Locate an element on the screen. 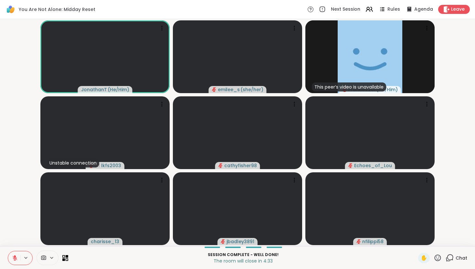 This screenshot has width=475, height=269. span: JonathanT is located at coordinates (94, 90).